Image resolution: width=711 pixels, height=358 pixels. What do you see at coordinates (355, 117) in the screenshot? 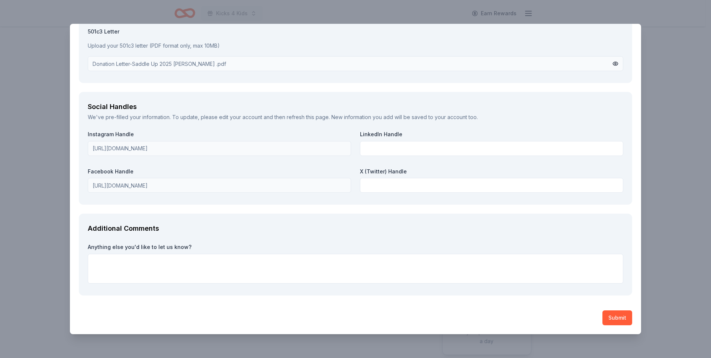
I see `div: We've pre-filled your information. To update, please and then refresh this page. New information ...` at bounding box center [355, 117].